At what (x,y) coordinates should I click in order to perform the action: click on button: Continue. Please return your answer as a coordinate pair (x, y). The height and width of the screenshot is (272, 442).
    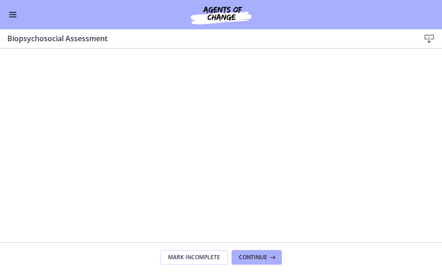
    Looking at the image, I should click on (257, 257).